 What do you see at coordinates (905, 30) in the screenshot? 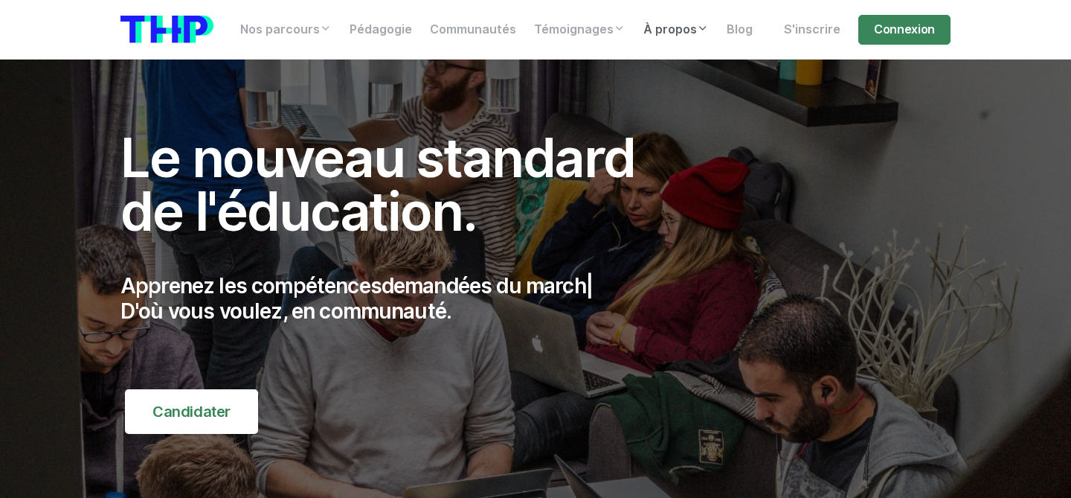
I see `a: Connexion` at bounding box center [905, 30].